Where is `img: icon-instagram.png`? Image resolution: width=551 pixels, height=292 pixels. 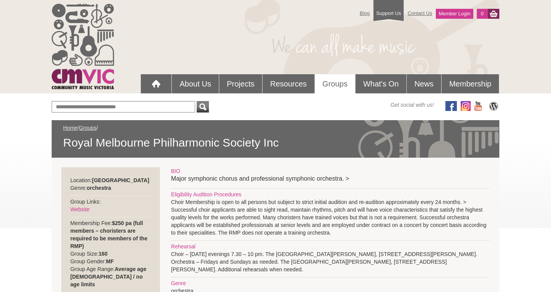
img: icon-instagram.png is located at coordinates (466, 106).